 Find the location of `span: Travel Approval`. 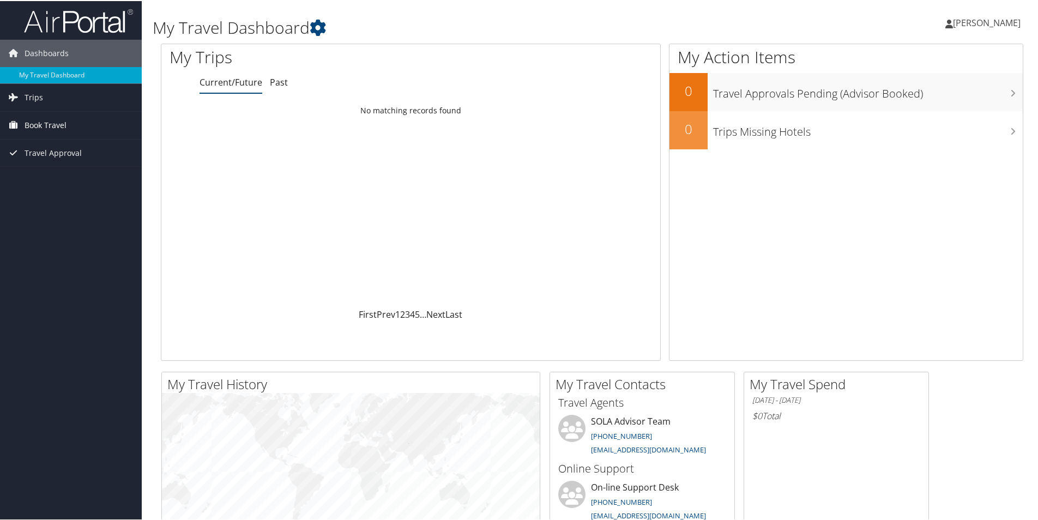

span: Travel Approval is located at coordinates (53, 152).